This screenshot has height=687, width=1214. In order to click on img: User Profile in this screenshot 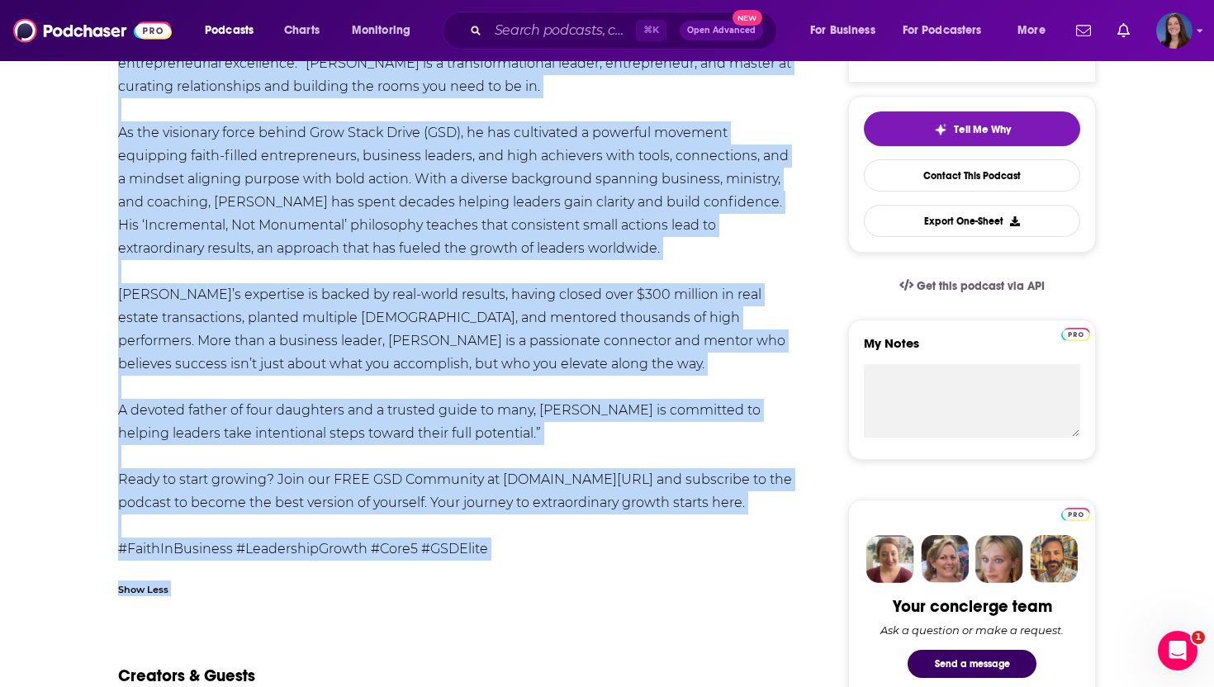, I will do `click(1174, 31)`.